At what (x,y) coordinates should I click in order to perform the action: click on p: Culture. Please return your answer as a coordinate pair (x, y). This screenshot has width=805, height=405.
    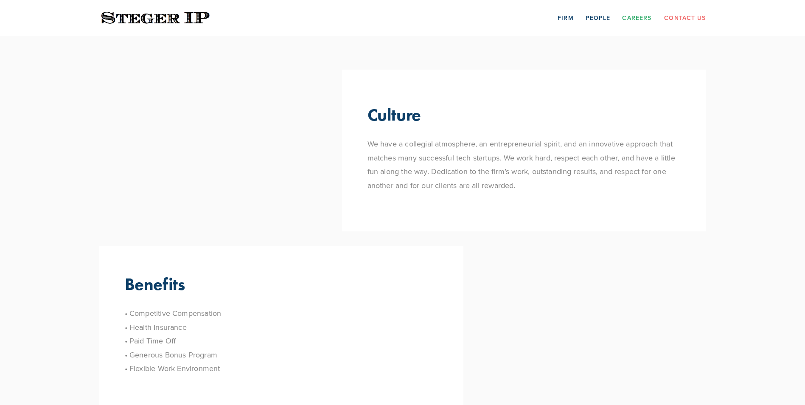
    Looking at the image, I should click on (394, 115).